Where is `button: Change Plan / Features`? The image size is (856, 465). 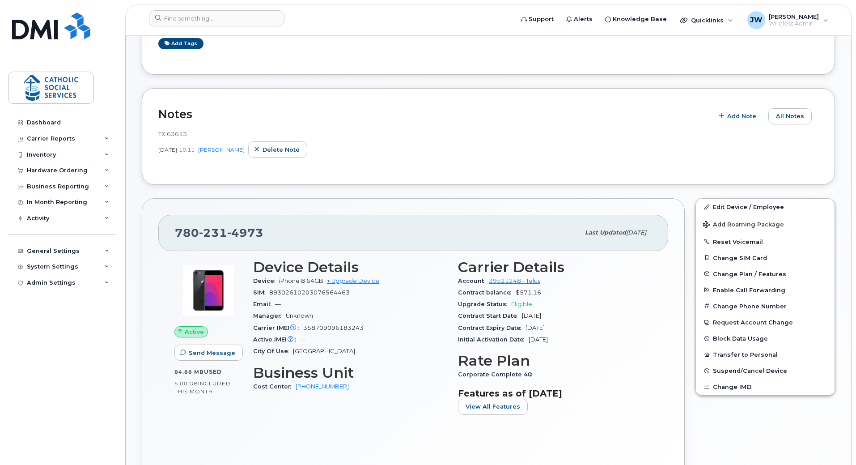 button: Change Plan / Features is located at coordinates (765, 274).